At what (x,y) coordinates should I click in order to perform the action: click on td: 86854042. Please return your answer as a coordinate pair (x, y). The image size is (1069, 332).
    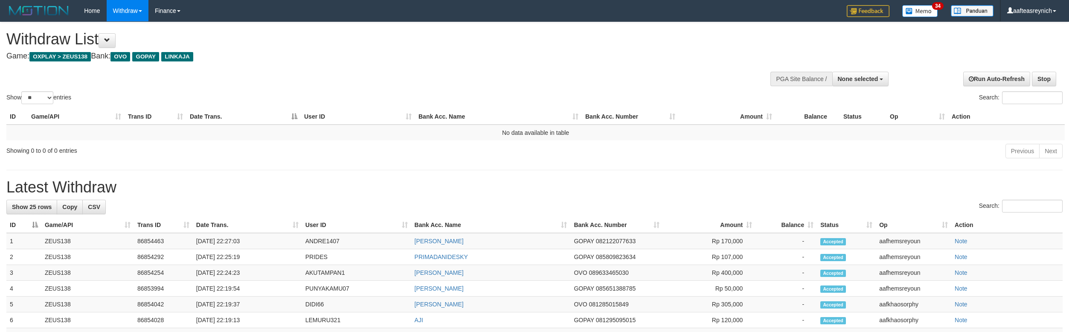
    Looking at the image, I should click on (163, 304).